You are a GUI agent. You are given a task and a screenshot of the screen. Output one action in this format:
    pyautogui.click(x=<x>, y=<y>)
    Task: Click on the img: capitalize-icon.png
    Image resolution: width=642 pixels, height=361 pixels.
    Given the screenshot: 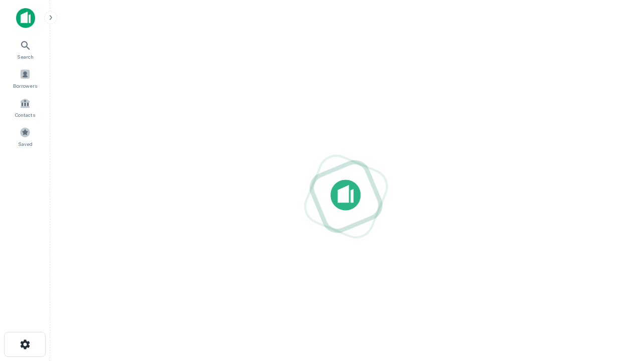 What is the action you would take?
    pyautogui.click(x=26, y=18)
    